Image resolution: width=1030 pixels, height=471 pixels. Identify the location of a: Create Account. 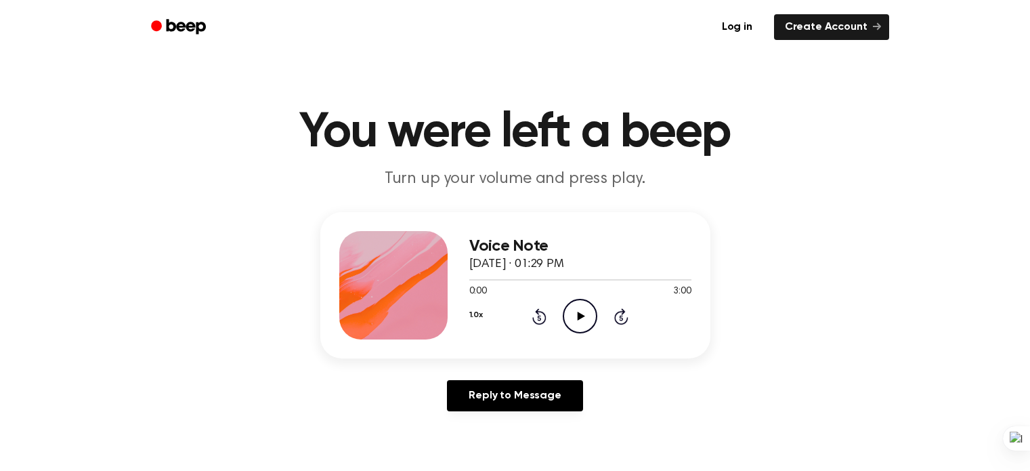
(831, 27).